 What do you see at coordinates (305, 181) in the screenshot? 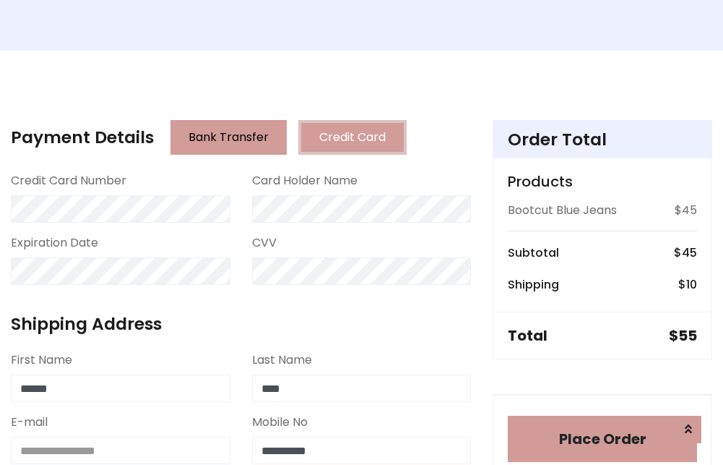
I see `label: Card Holder Name` at bounding box center [305, 181].